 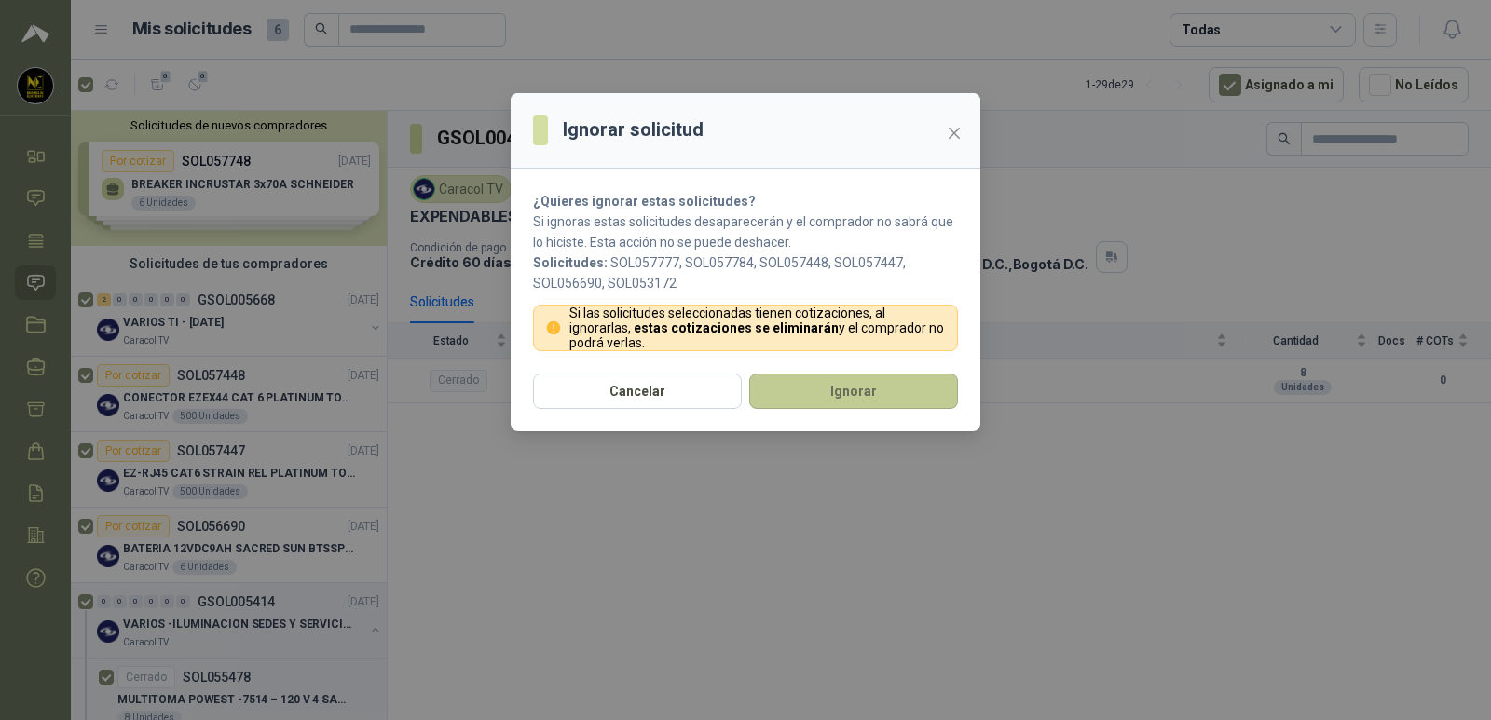 I want to click on p: Si ignoras estas solicitudes desaparecerán y el comprador no sabrá que lo hiciste. Esta acción no..., so click(x=746, y=232).